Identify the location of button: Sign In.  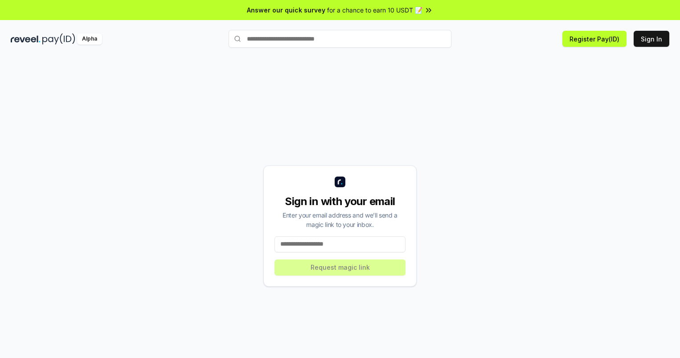
(652, 39).